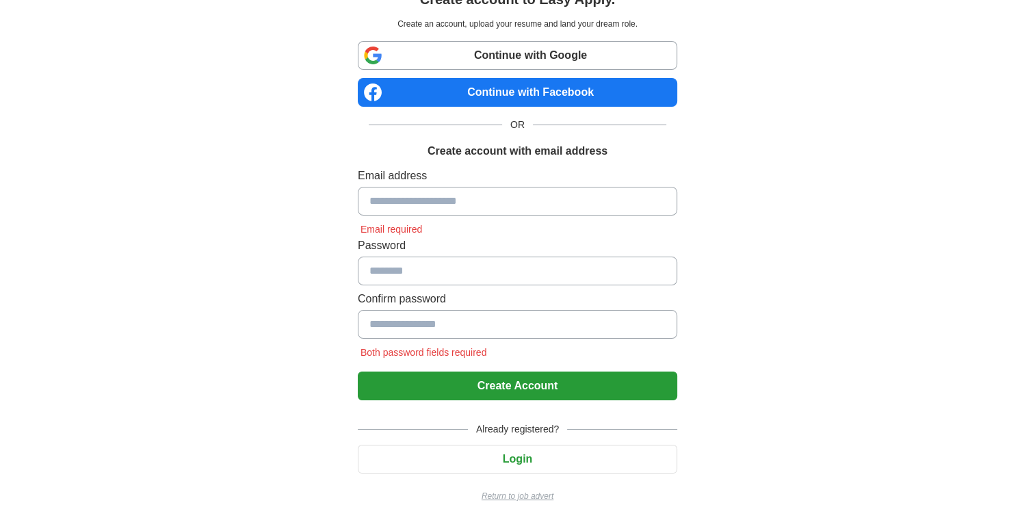 Image resolution: width=1035 pixels, height=505 pixels. Describe the element at coordinates (517, 386) in the screenshot. I see `button: Create Account` at that location.